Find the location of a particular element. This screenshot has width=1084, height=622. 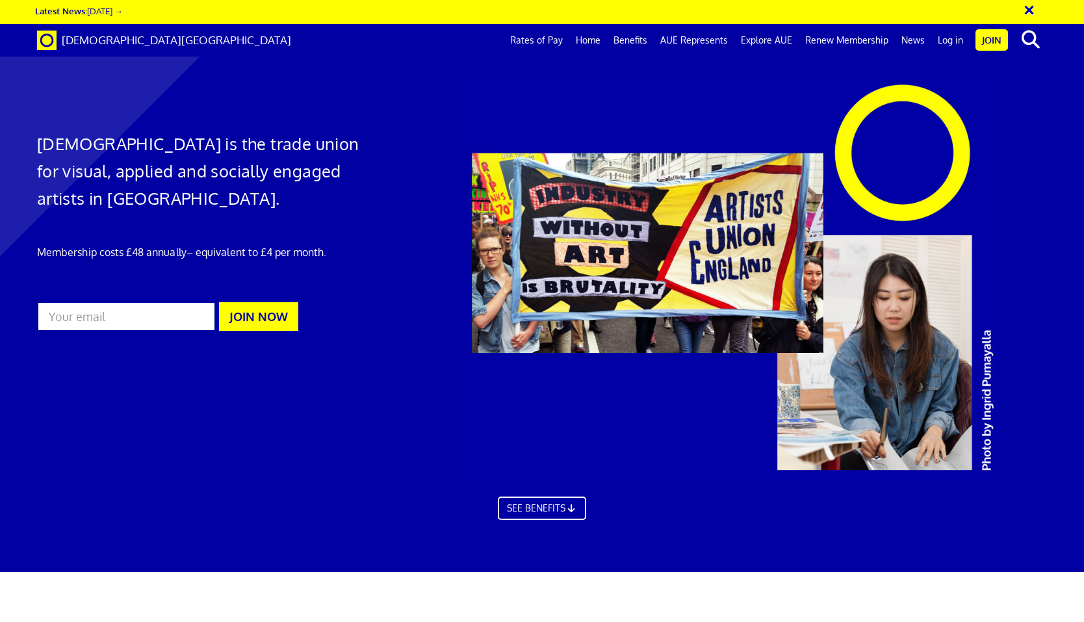

button: JOIN NOW is located at coordinates (259, 317).